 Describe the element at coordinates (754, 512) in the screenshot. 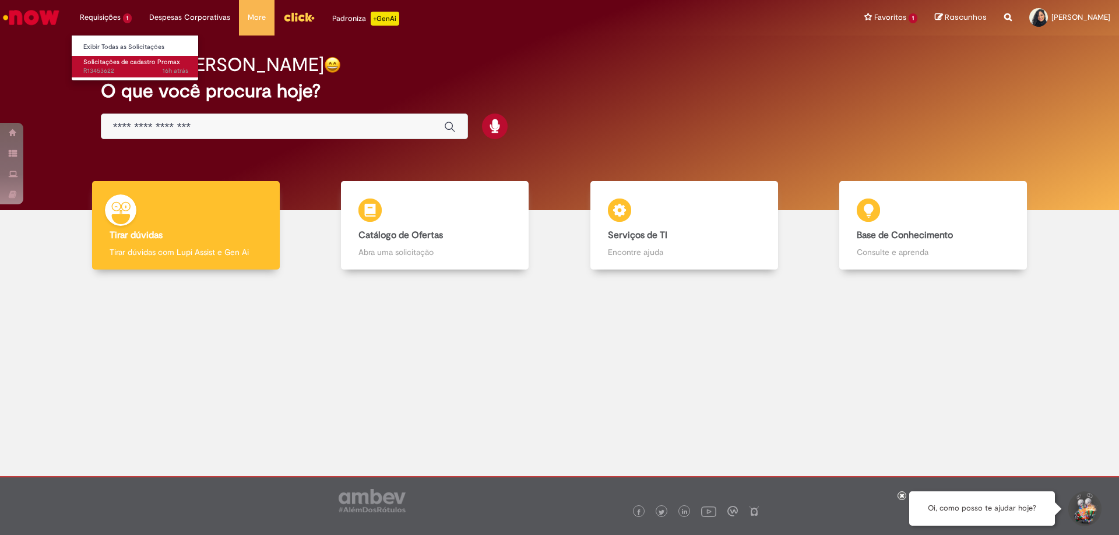

I see `img: logo_footer_naosei.png` at that location.